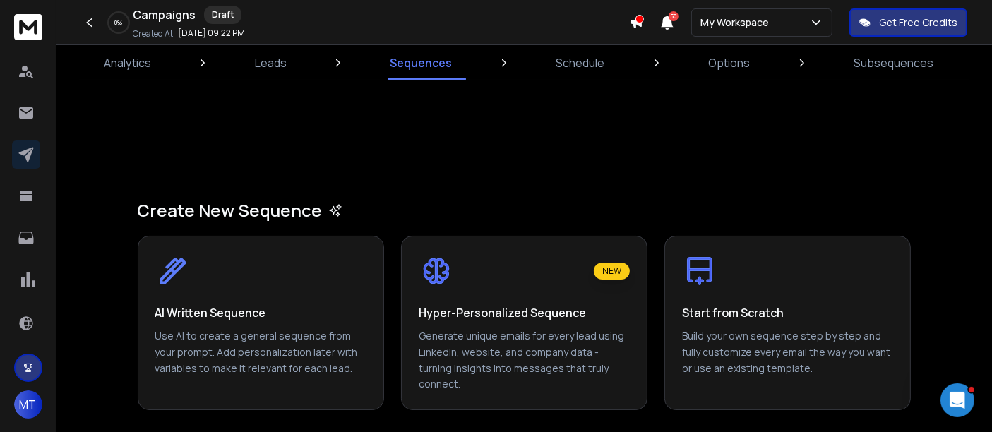 Image resolution: width=992 pixels, height=432 pixels. What do you see at coordinates (729, 63) in the screenshot?
I see `a: Options` at bounding box center [729, 63].